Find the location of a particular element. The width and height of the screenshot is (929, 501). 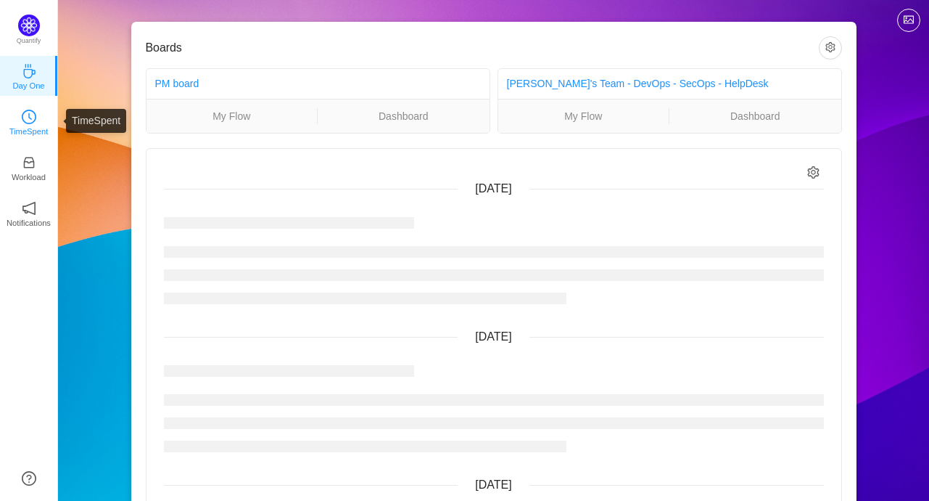

p: Day One is located at coordinates (28, 86).